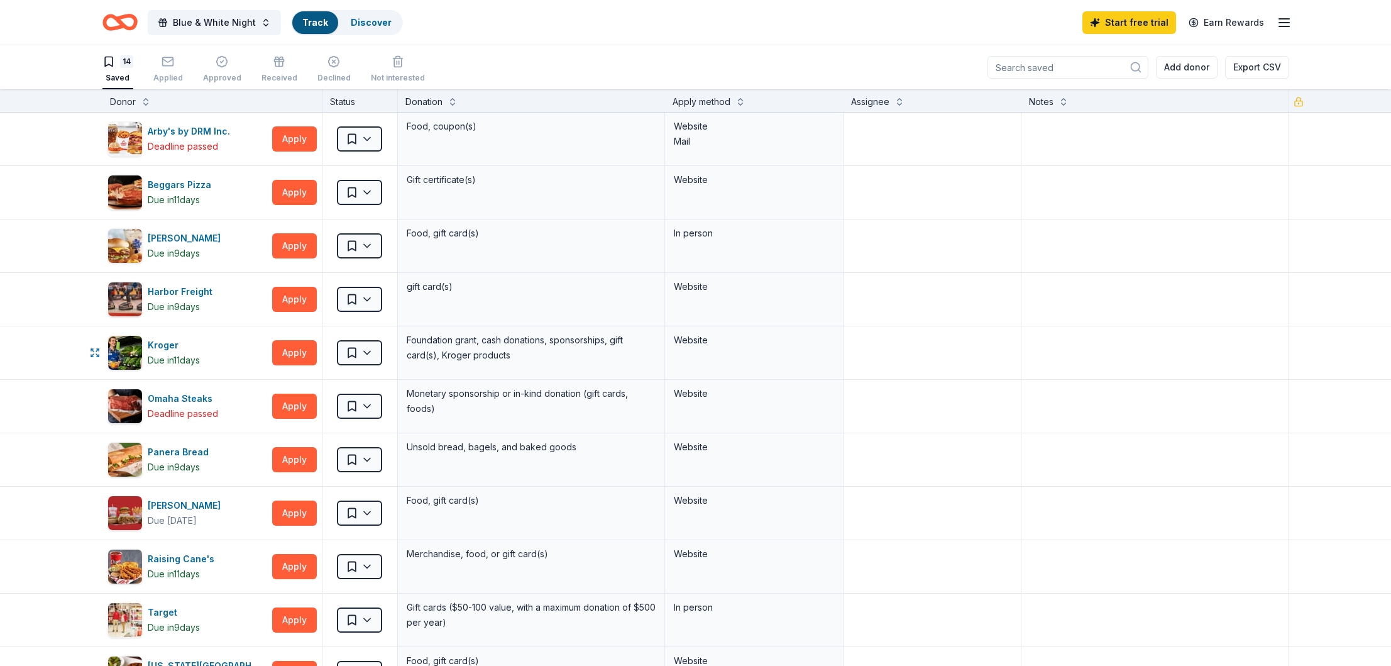 The height and width of the screenshot is (666, 1391). Describe the element at coordinates (360, 101) in the screenshot. I see `div: Status` at that location.